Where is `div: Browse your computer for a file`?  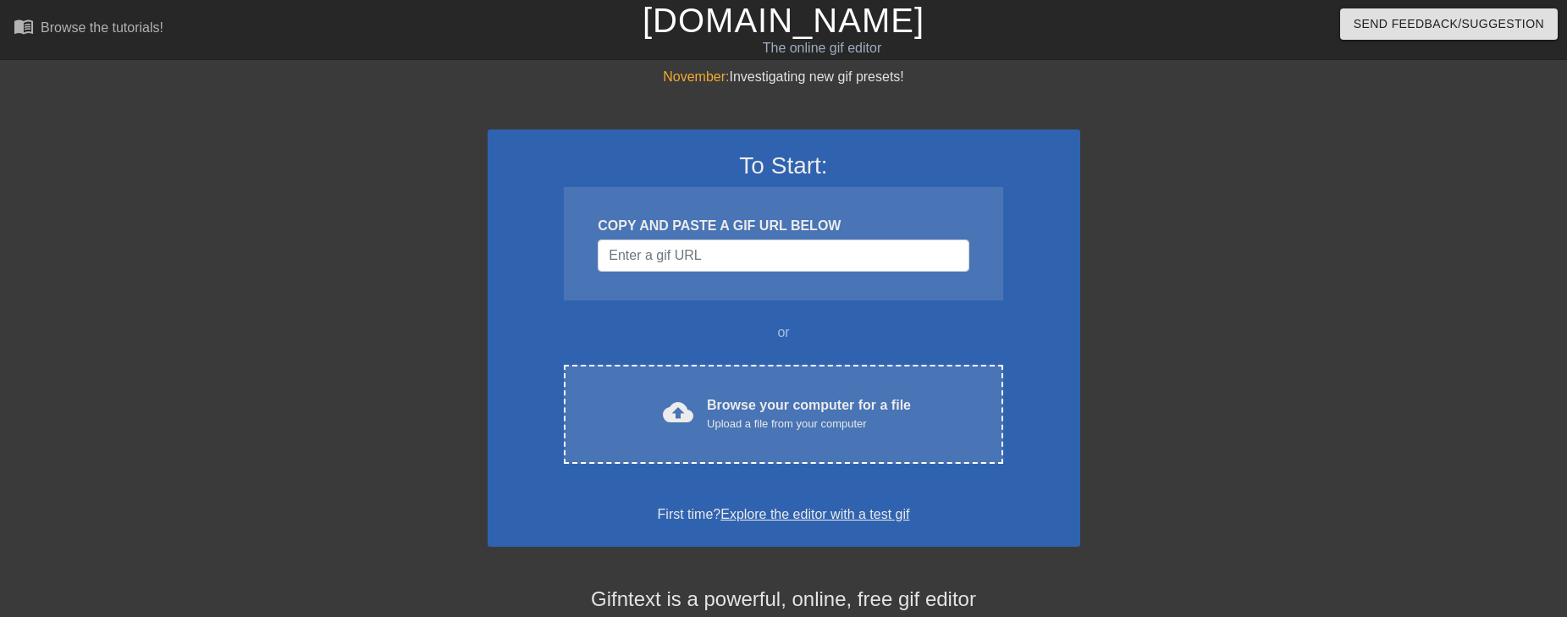 div: Browse your computer for a file is located at coordinates (808, 414).